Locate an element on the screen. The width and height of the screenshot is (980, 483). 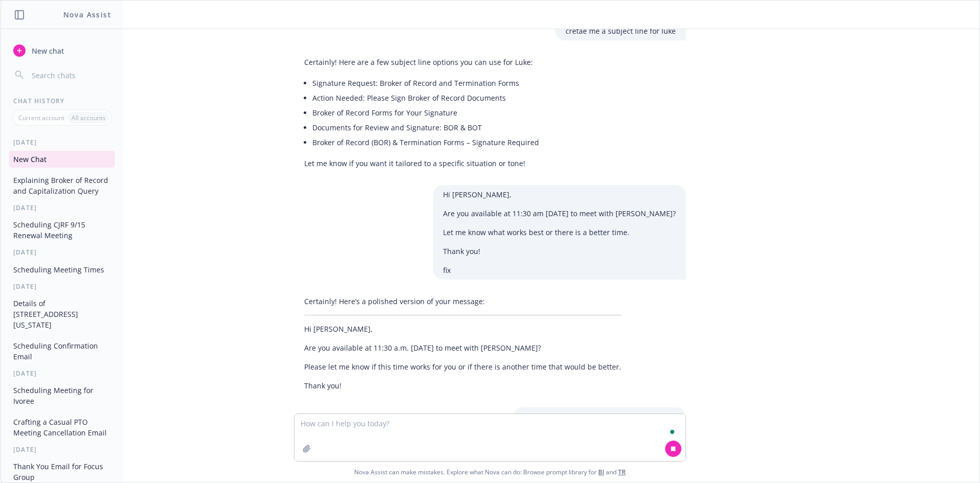
input: Search chats is located at coordinates (70, 75).